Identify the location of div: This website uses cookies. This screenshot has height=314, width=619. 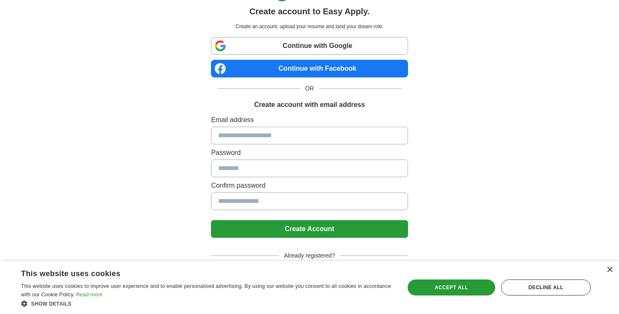
(197, 272).